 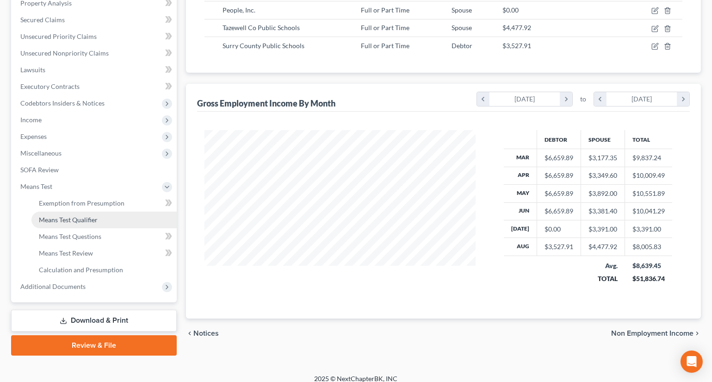 What do you see at coordinates (41, 153) in the screenshot?
I see `span: Miscellaneous` at bounding box center [41, 153].